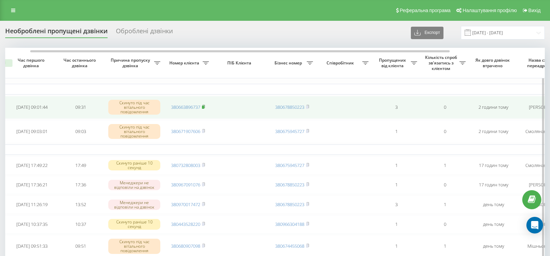 This screenshot has width=550, height=256. Describe the element at coordinates (393, 63) in the screenshot. I see `span: Пропущених від клієнта` at that location.